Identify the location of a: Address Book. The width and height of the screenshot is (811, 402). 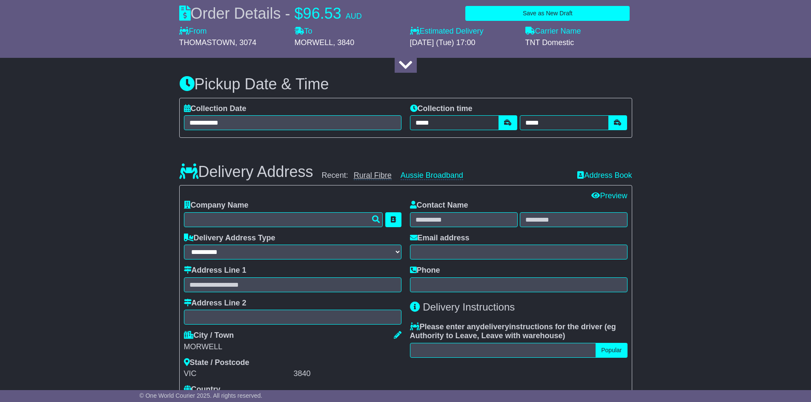
(604, 175).